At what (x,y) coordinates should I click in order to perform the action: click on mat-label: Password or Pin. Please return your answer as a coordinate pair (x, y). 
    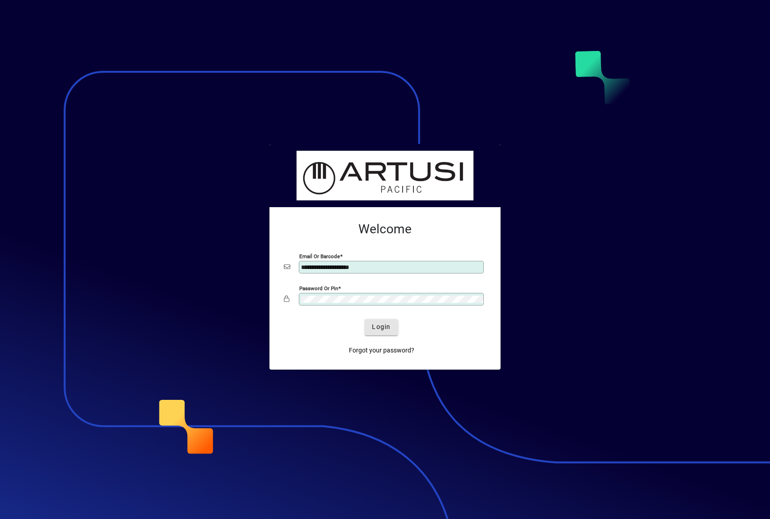
    Looking at the image, I should click on (319, 288).